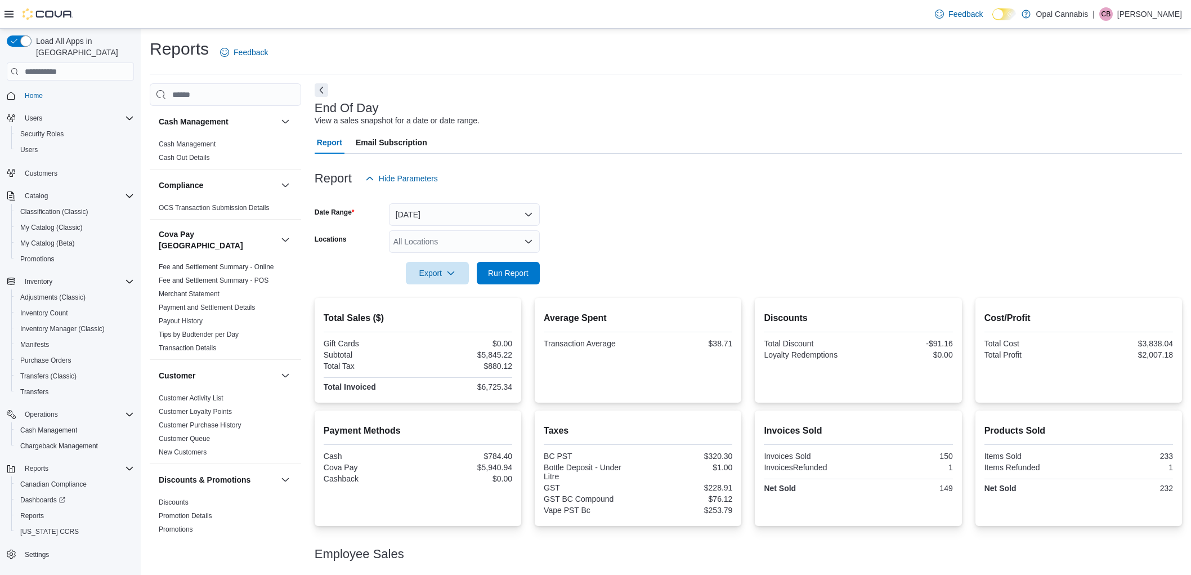 Image resolution: width=1191 pixels, height=575 pixels. What do you see at coordinates (225, 427) in the screenshot?
I see `div: Customer` at bounding box center [225, 427].